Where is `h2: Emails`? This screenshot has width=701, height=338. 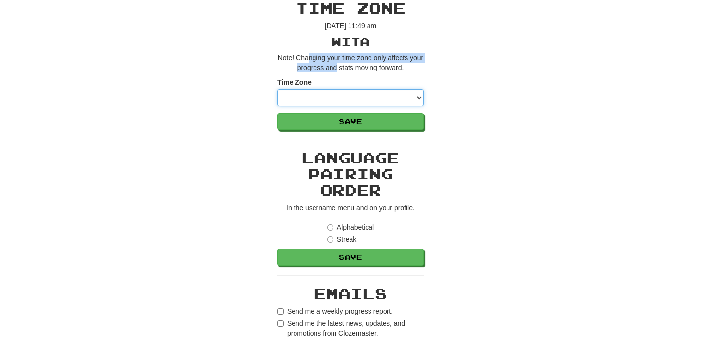 h2: Emails is located at coordinates (351, 294).